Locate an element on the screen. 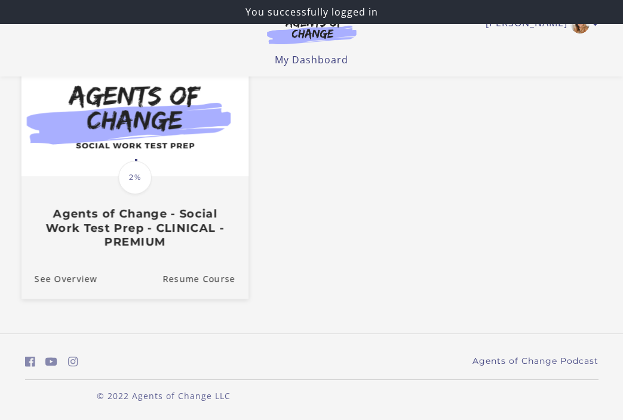  a: https://www.instagram.com/agentsofchangeprep/ (Open in a new window) is located at coordinates (73, 362).